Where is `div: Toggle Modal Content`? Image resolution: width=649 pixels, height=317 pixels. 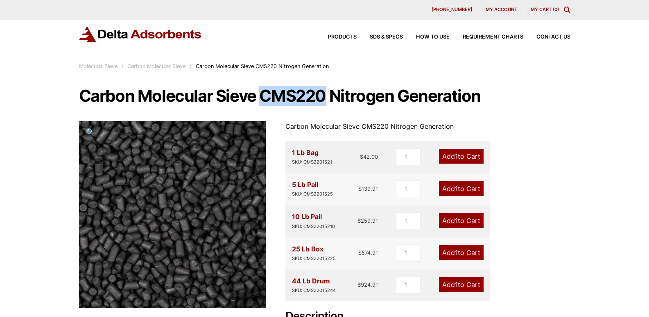 div: Toggle Modal Content is located at coordinates (567, 10).